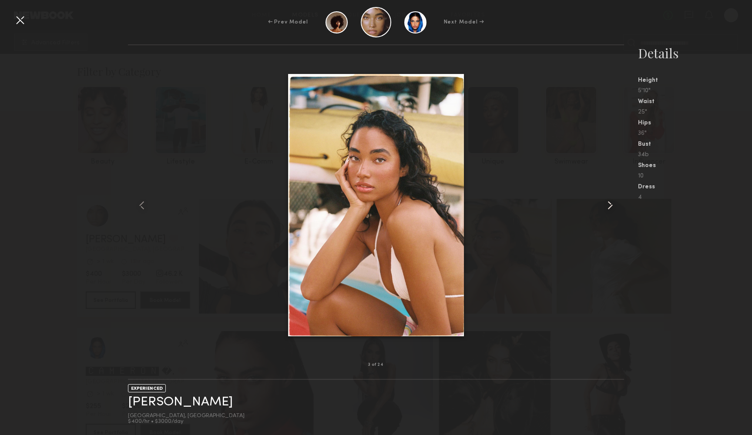 The width and height of the screenshot is (752, 435). Describe the element at coordinates (695, 198) in the screenshot. I see `div: 4` at that location.